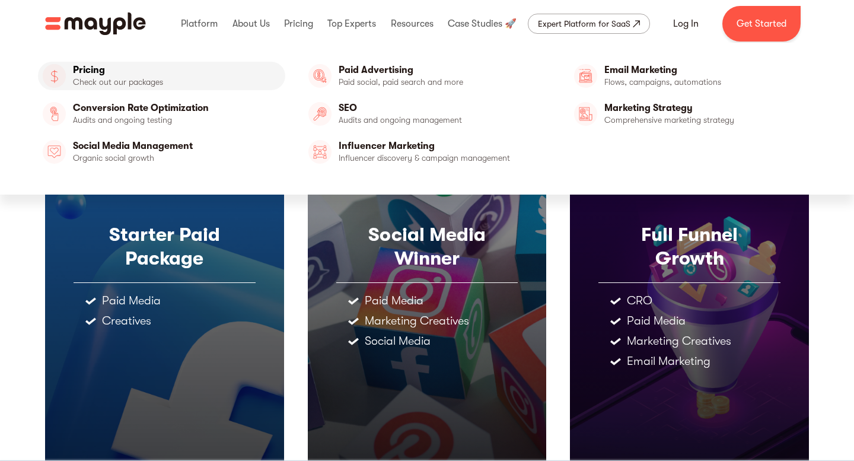 The height and width of the screenshot is (461, 854). I want to click on div: About Us, so click(251, 24).